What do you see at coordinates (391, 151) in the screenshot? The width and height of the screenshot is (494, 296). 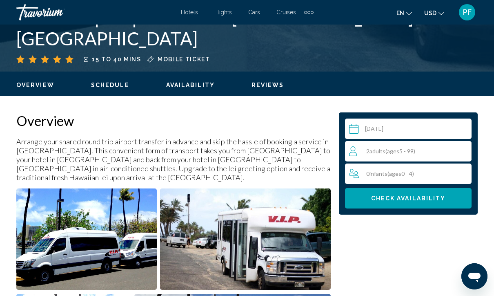 I see `span: 2` at bounding box center [391, 151].